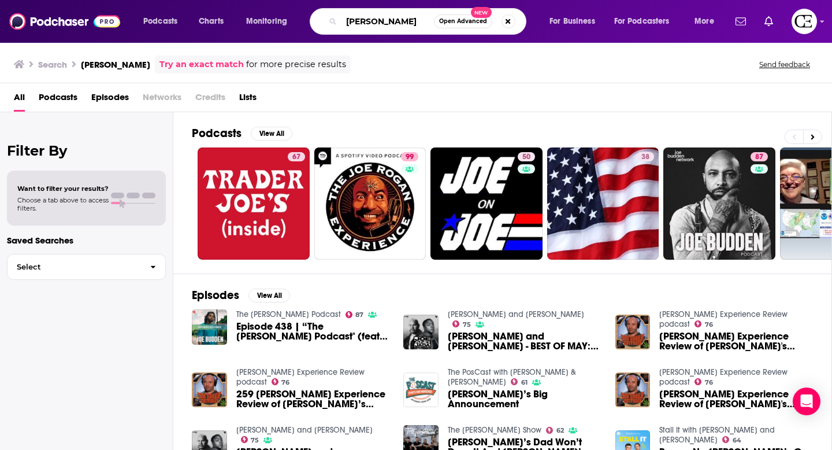  What do you see at coordinates (266, 21) in the screenshot?
I see `span: Monitoring` at bounding box center [266, 21].